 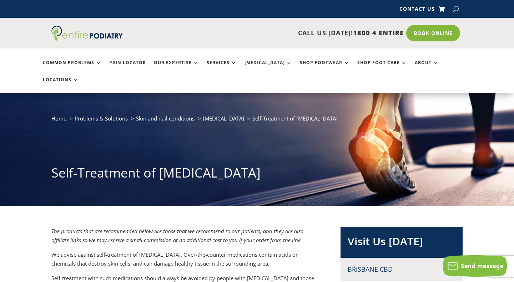 What do you see at coordinates (165, 118) in the screenshot?
I see `span: Skin and nail conditions` at bounding box center [165, 118].